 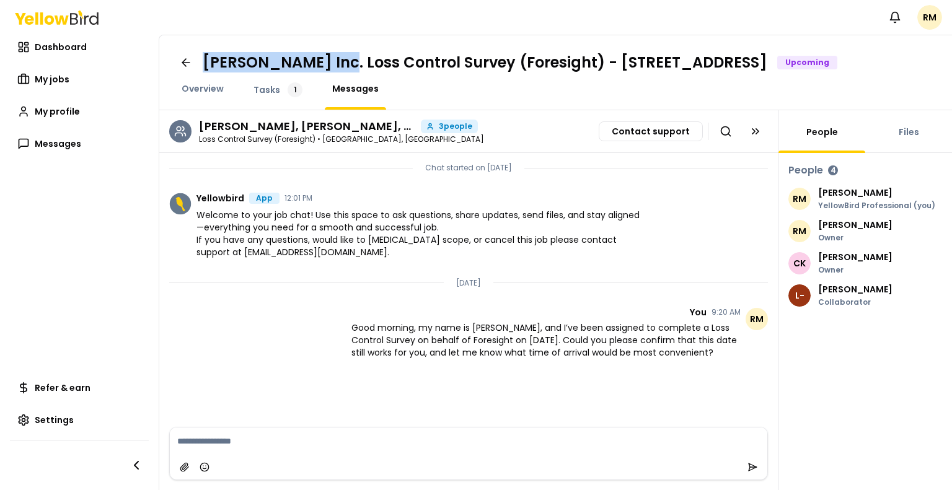 I want to click on a: Settings, so click(x=79, y=420).